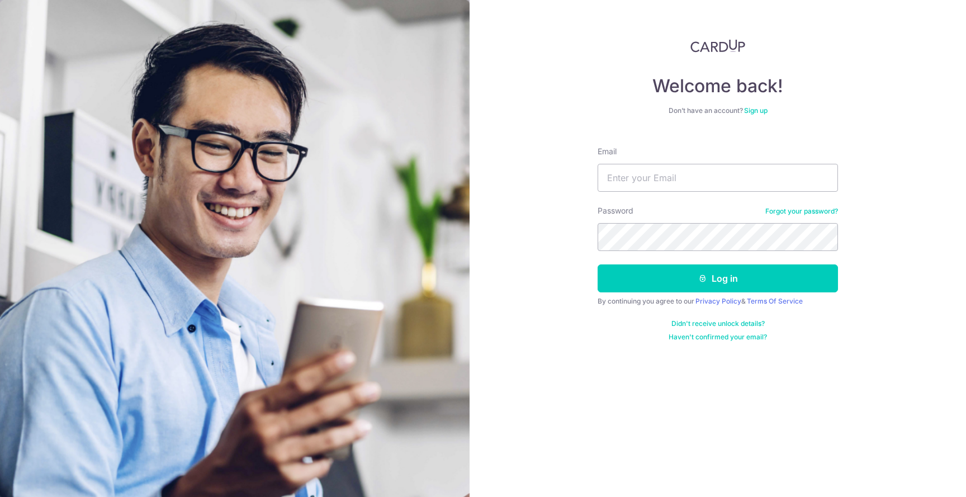 Image resolution: width=966 pixels, height=497 pixels. What do you see at coordinates (801, 211) in the screenshot?
I see `a: Forgot your password?` at bounding box center [801, 211].